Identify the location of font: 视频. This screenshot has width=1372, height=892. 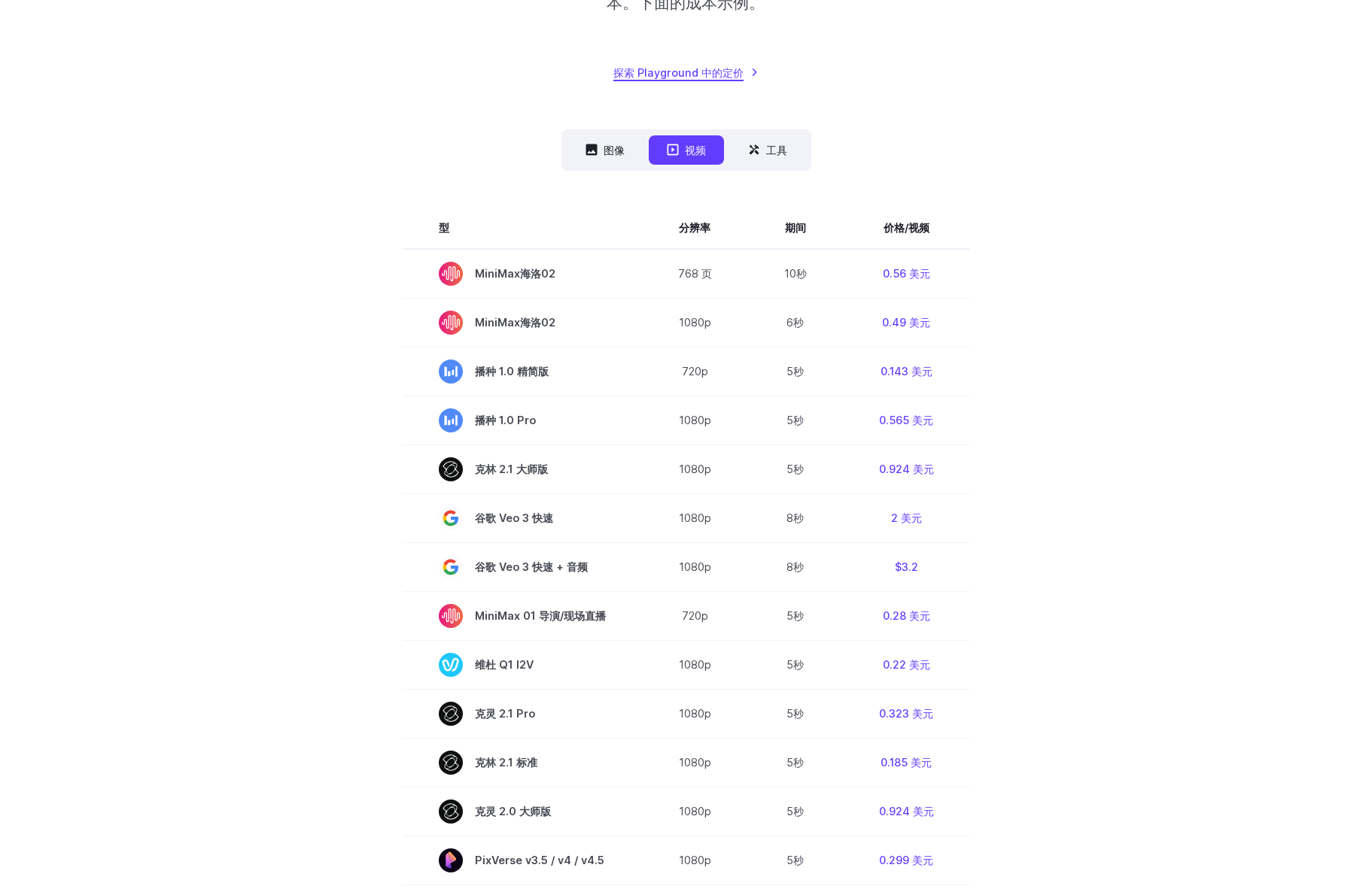
(696, 149).